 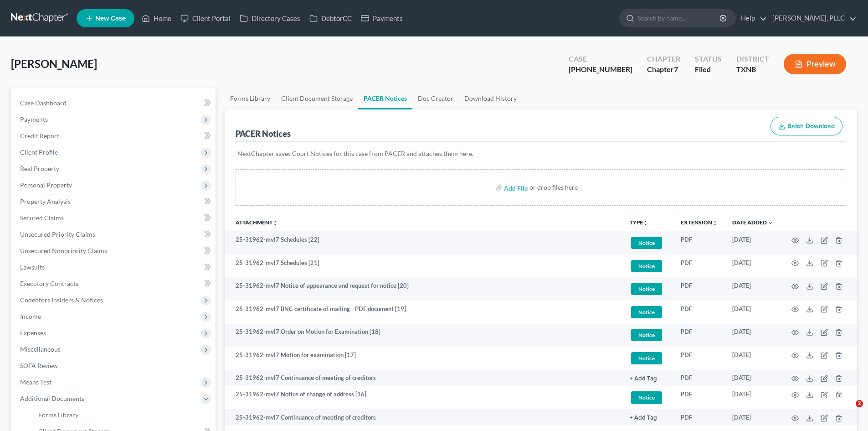 I want to click on a: Doc Creator, so click(x=436, y=98).